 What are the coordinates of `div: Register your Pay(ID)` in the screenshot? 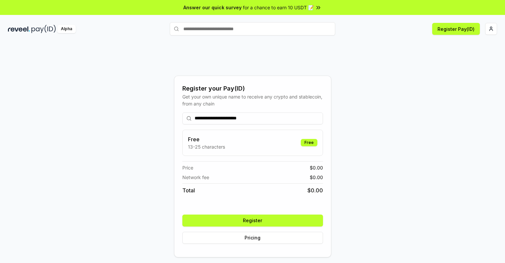 It's located at (253, 88).